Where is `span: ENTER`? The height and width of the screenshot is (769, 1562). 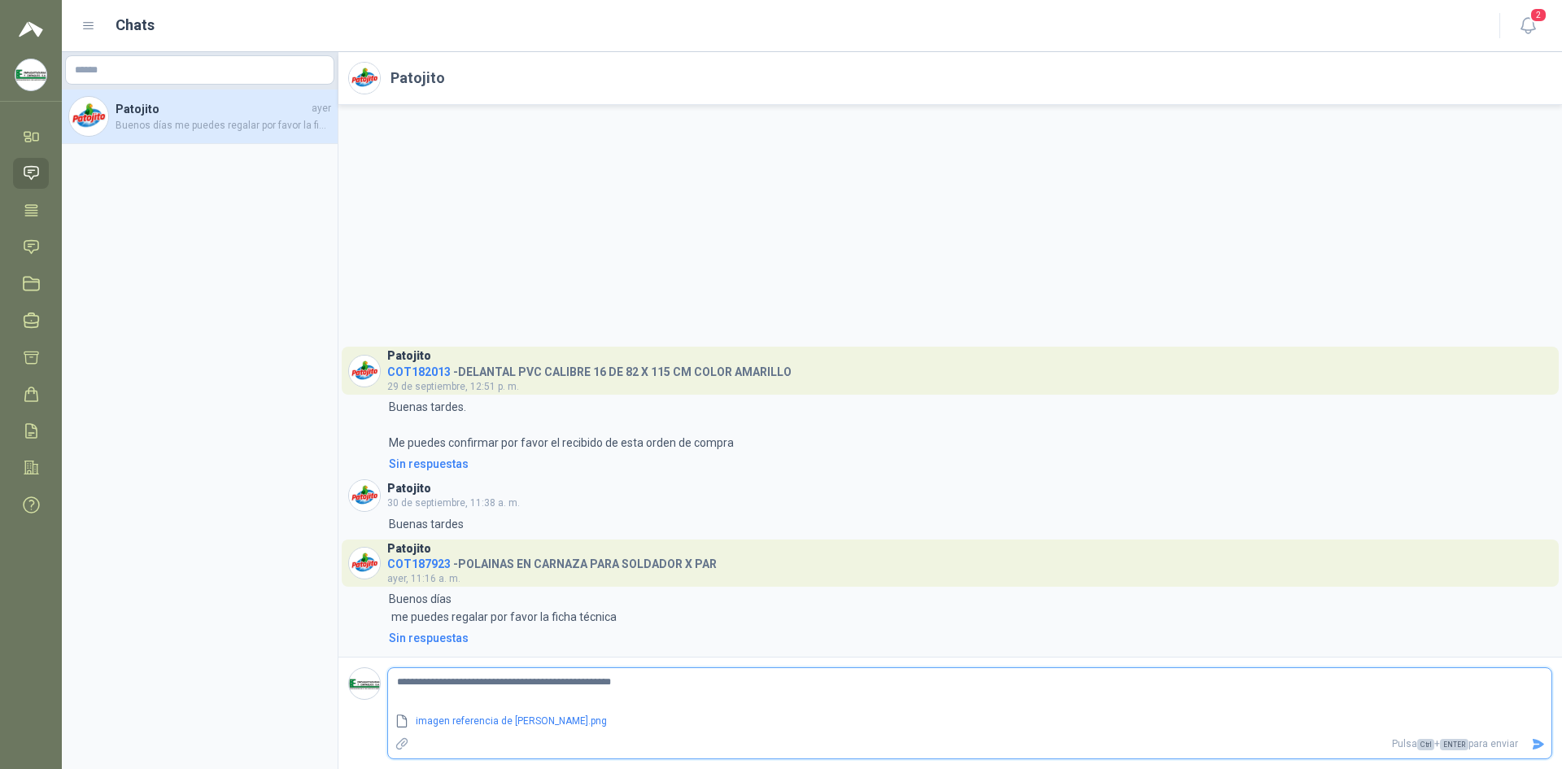 span: ENTER is located at coordinates (1454, 745).